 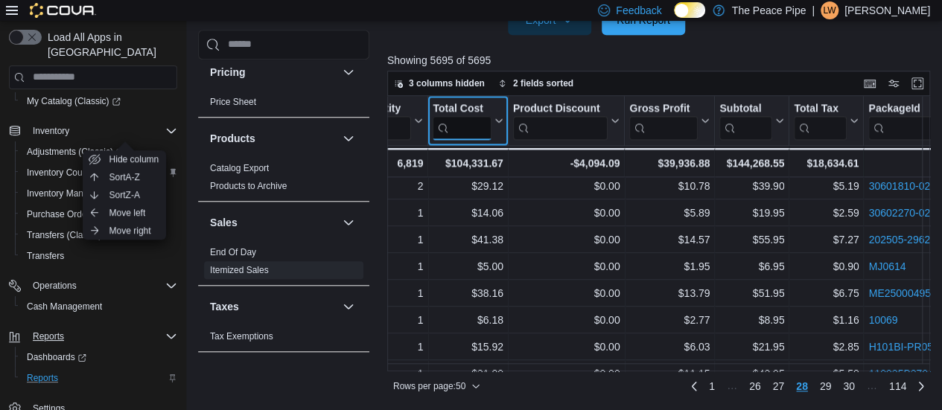 I want to click on h3: Products, so click(x=232, y=138).